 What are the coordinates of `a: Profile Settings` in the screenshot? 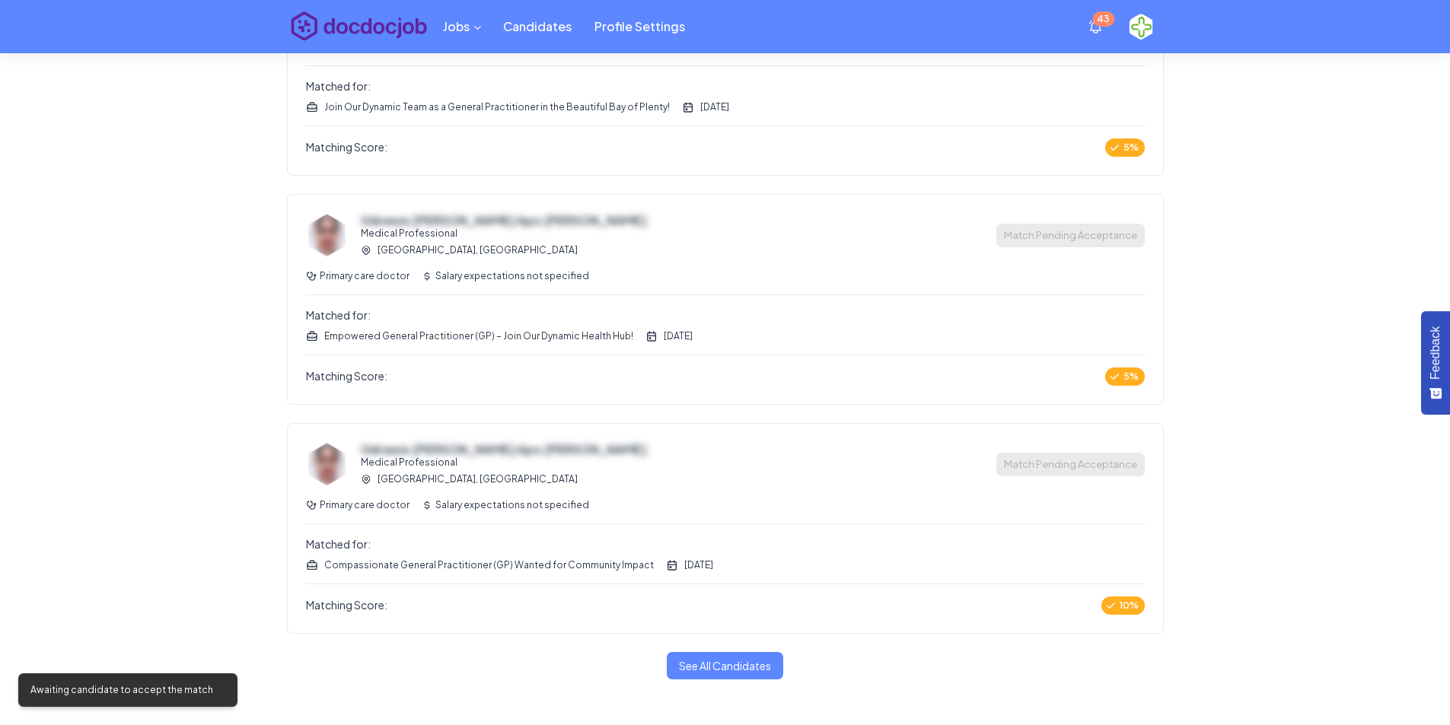 It's located at (639, 27).